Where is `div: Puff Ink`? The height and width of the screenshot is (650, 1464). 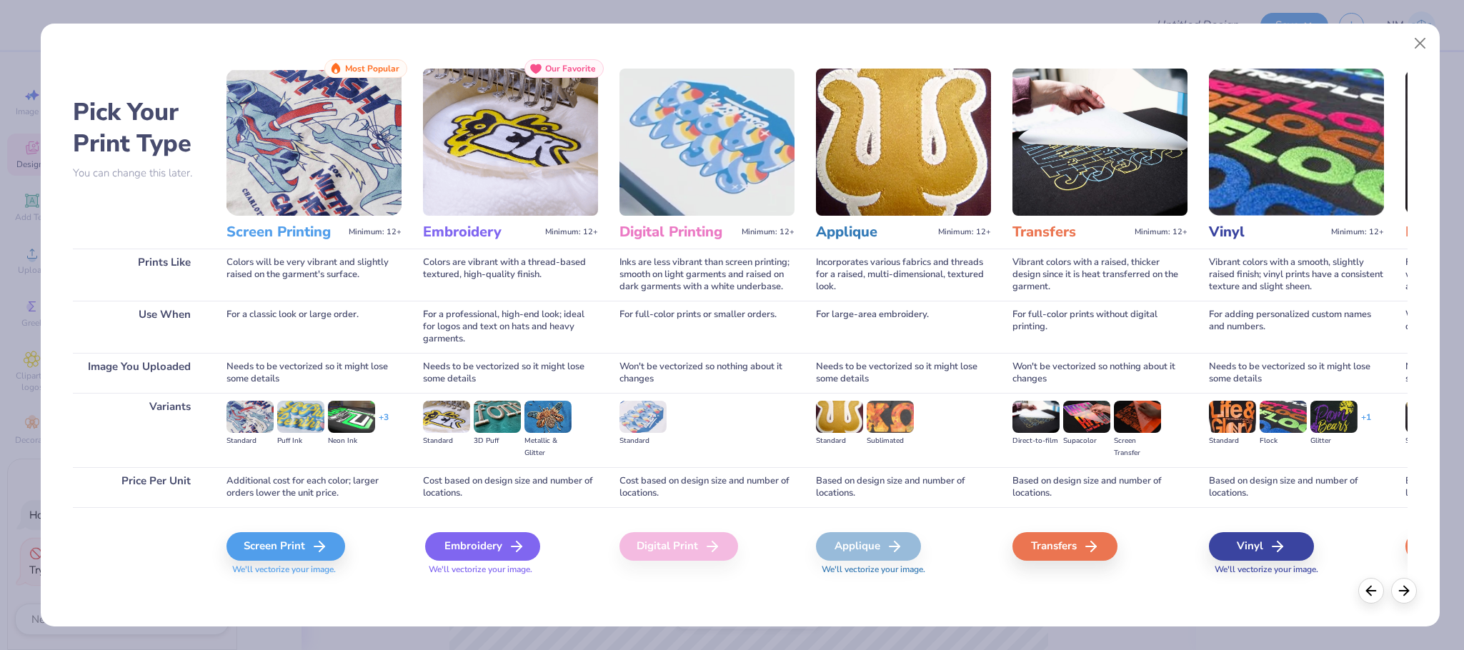
div: Puff Ink is located at coordinates (301, 441).